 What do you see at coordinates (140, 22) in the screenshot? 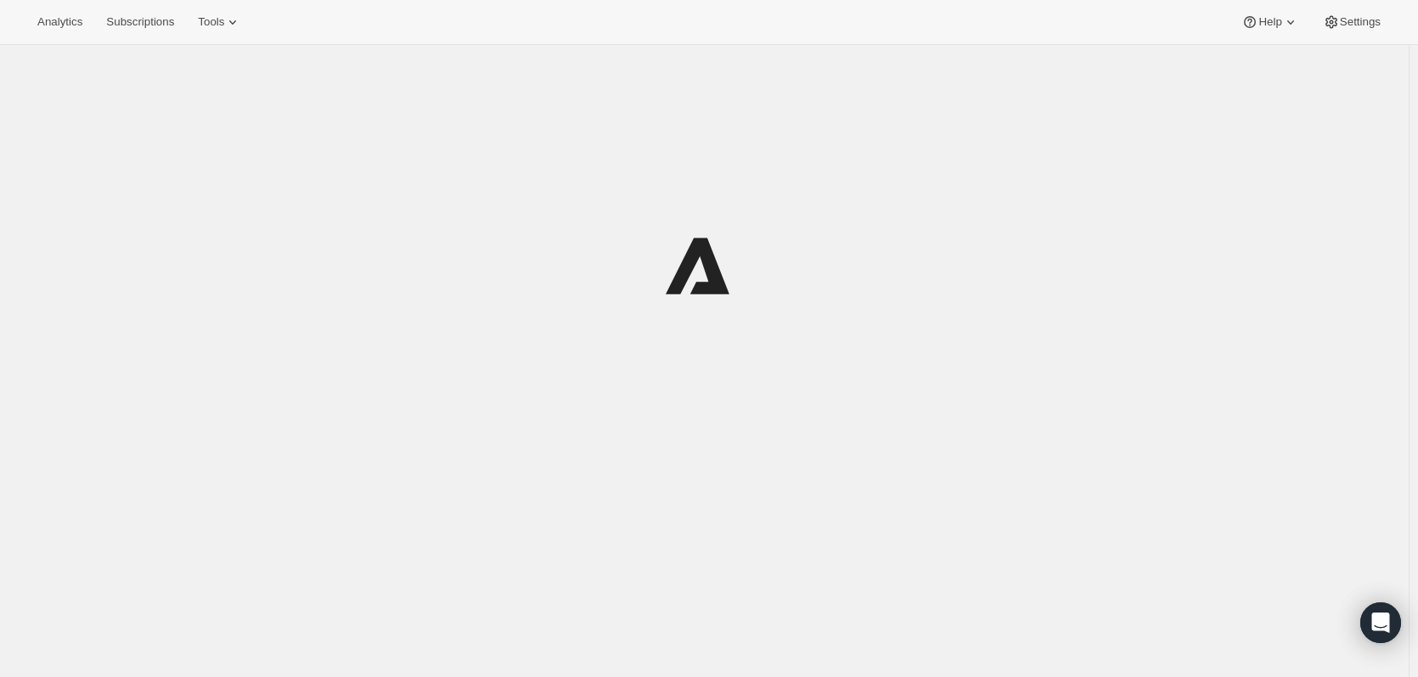
I see `span: Subscriptions` at bounding box center [140, 22].